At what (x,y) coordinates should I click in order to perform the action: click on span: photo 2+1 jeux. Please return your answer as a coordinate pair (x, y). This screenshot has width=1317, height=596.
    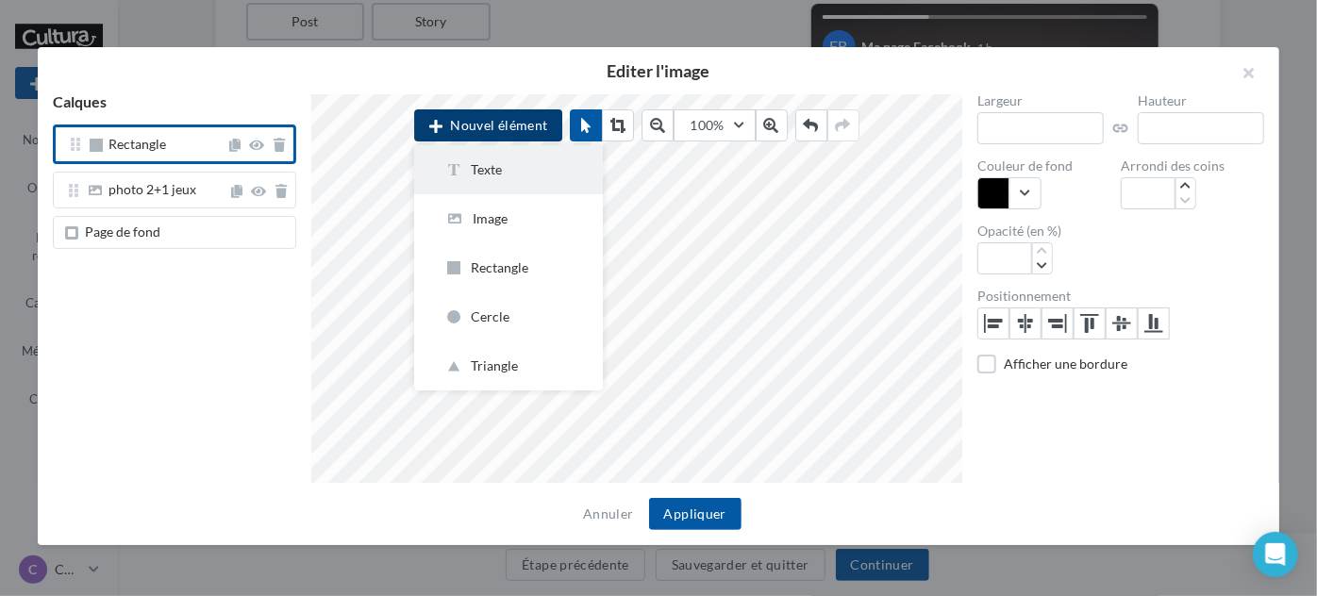
    Looking at the image, I should click on (152, 189).